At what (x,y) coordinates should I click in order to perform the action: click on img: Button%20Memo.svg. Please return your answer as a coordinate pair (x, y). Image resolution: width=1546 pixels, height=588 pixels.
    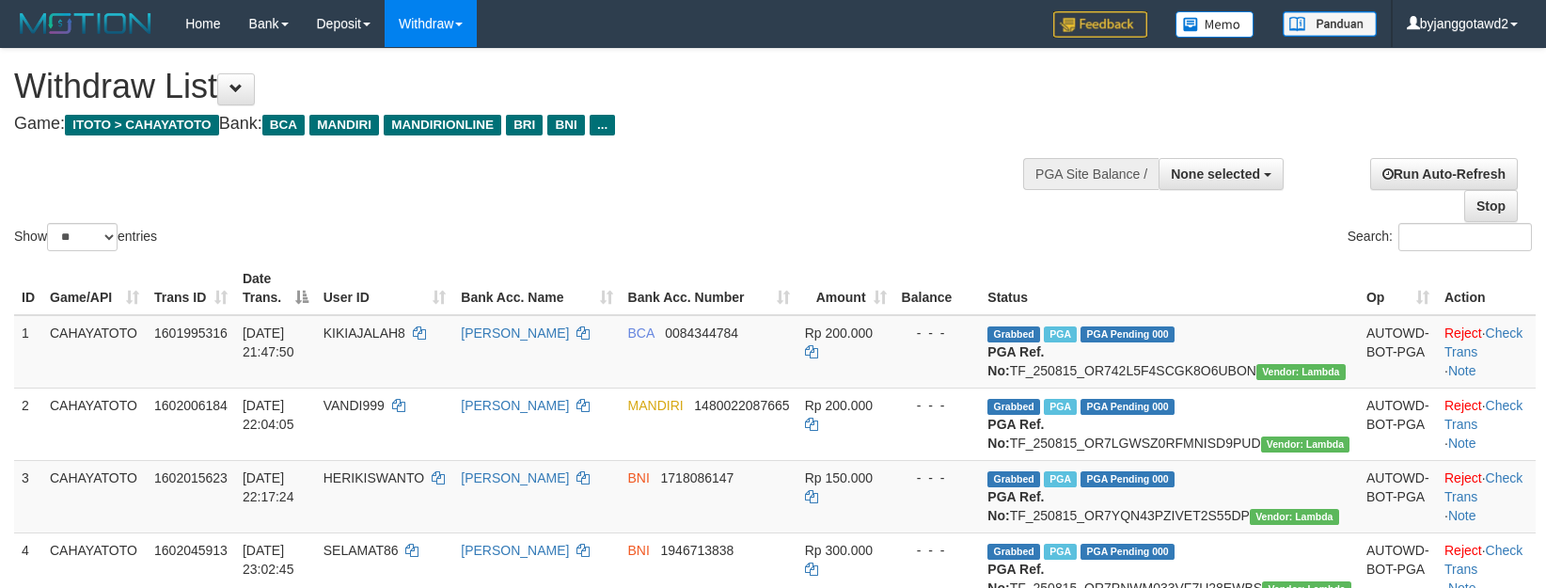
    Looking at the image, I should click on (1215, 24).